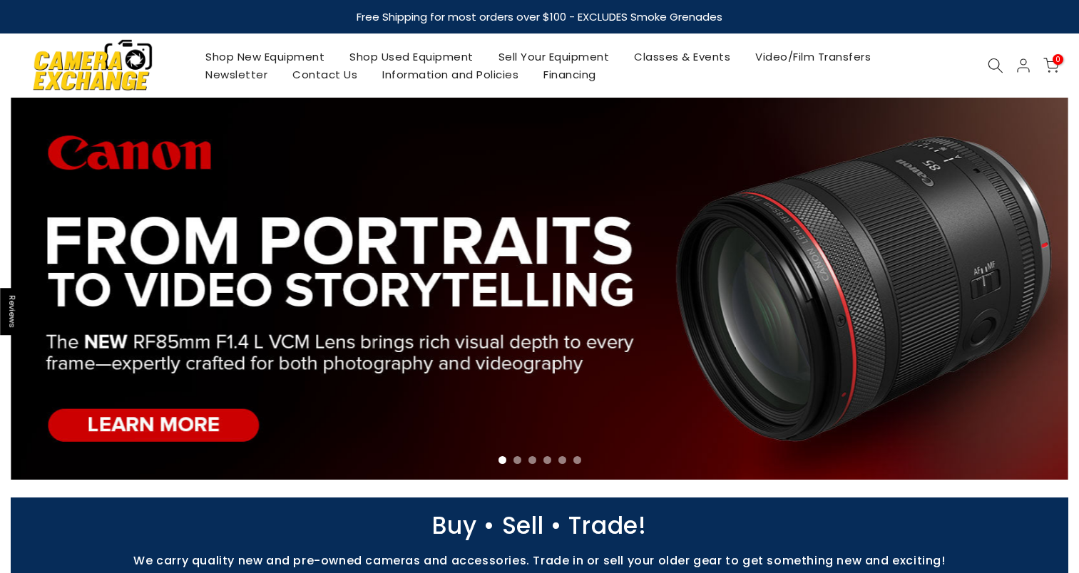  What do you see at coordinates (539, 525) in the screenshot?
I see `p: Buy • Sell • Trade!` at bounding box center [539, 525].